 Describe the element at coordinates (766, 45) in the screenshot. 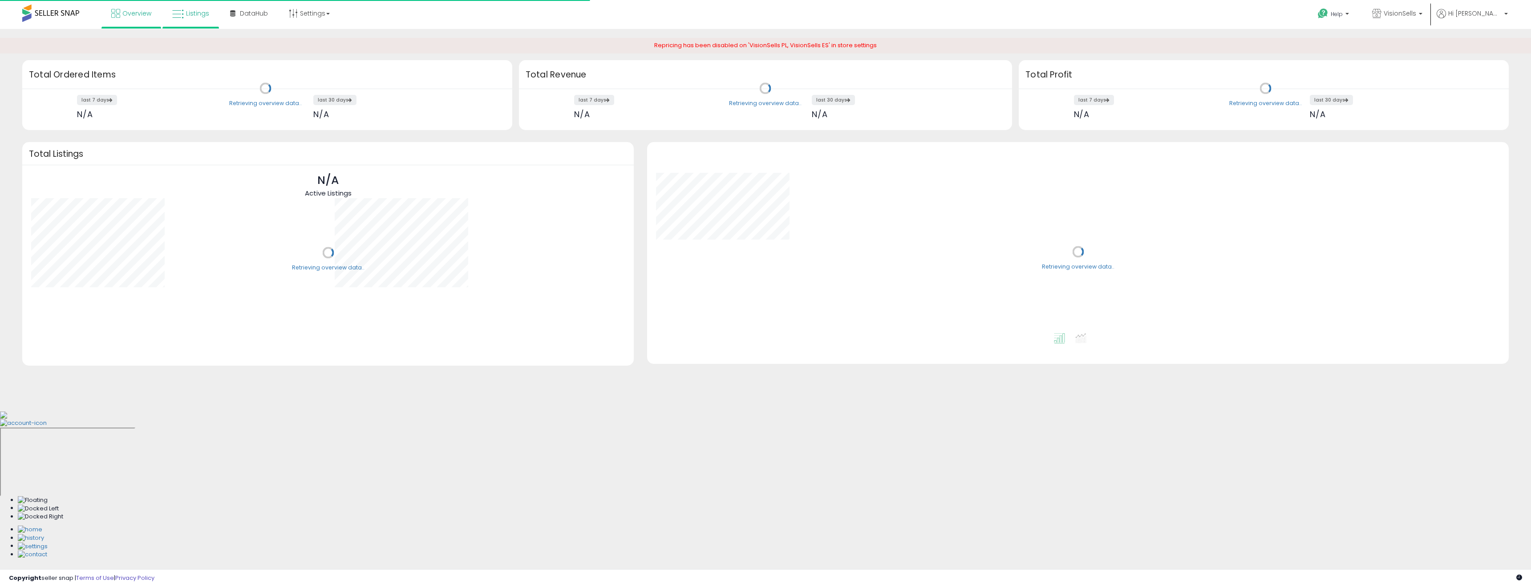

I see `span: Repricing has been disabled on 'VisionSells PL, VisionSells ES' in store settings` at that location.